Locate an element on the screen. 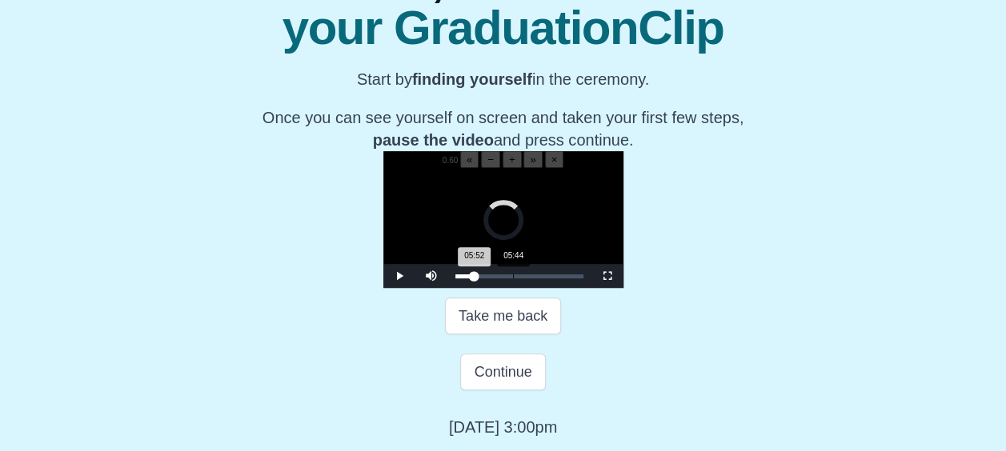 This screenshot has height=451, width=1006. div: Progress Bar is located at coordinates (519, 276).